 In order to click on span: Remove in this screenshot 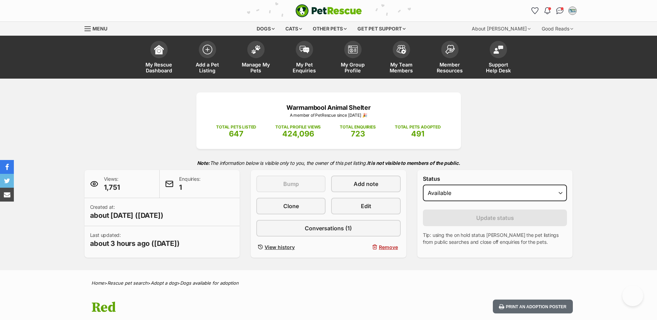, I will do `click(388, 247)`.